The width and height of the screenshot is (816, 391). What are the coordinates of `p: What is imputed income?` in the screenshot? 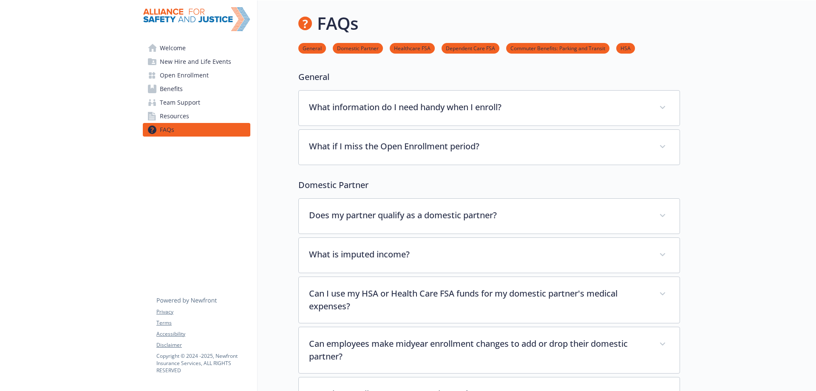 It's located at (479, 254).